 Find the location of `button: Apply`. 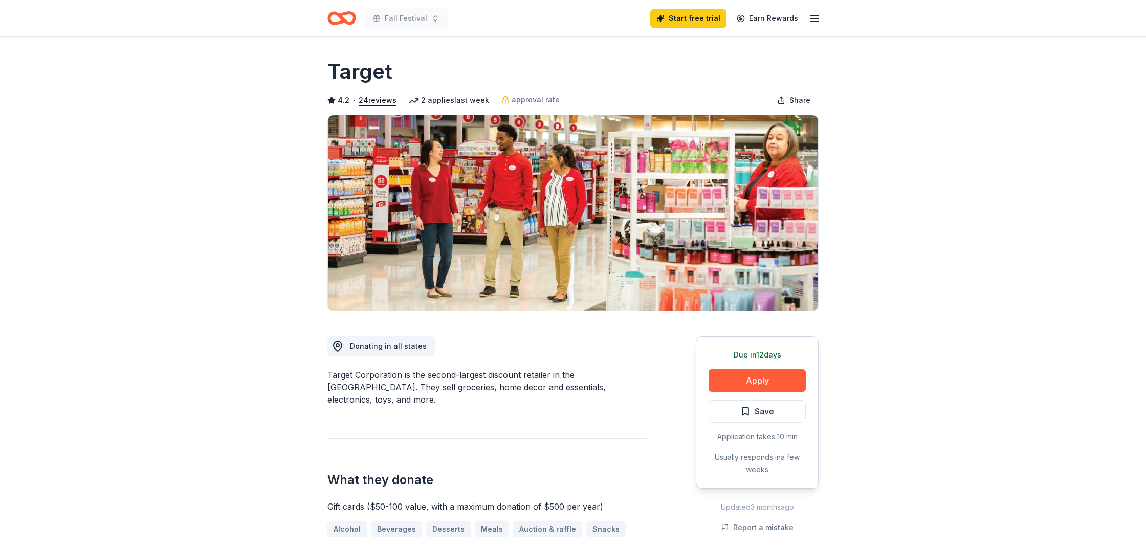

button: Apply is located at coordinates (757, 380).